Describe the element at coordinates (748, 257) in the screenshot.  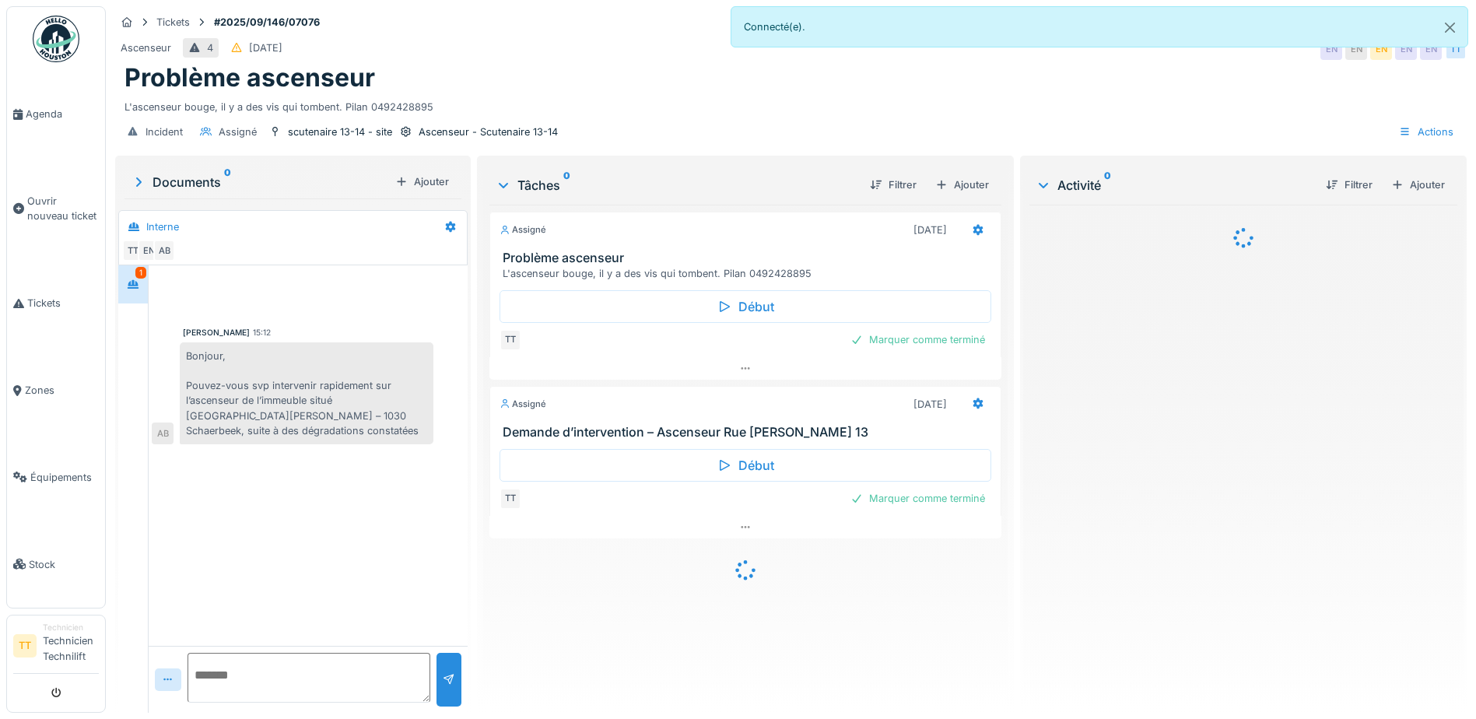
I see `h3: Problème ascenseur` at that location.